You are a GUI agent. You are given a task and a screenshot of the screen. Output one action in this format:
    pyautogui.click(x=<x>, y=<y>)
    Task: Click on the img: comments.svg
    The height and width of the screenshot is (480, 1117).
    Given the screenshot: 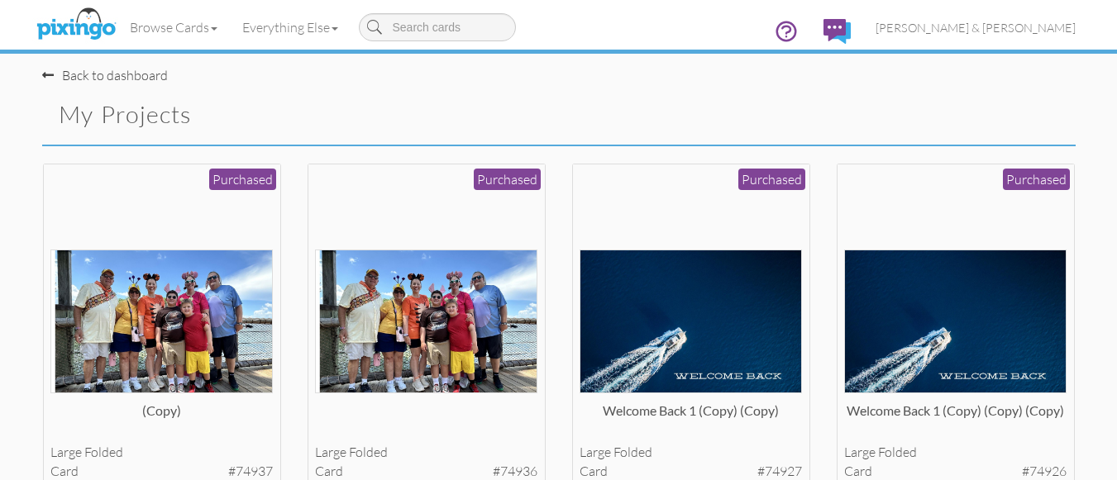 What is the action you would take?
    pyautogui.click(x=837, y=31)
    